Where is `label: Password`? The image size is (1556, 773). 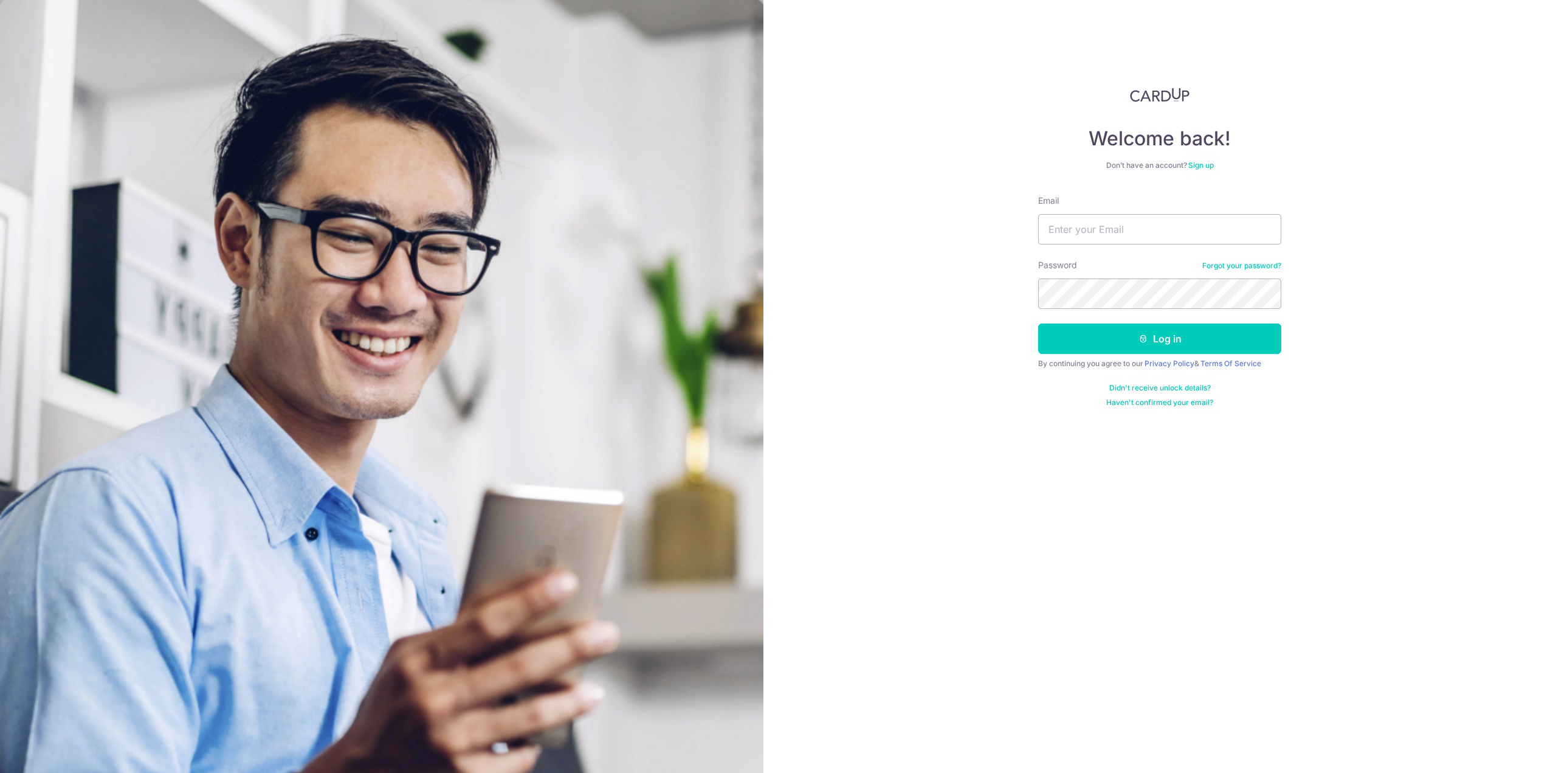 label: Password is located at coordinates (1058, 265).